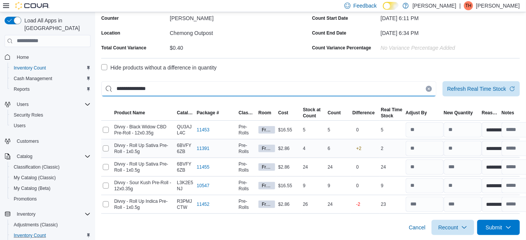 This screenshot has width=526, height=240. I want to click on span: TH, so click(468, 6).